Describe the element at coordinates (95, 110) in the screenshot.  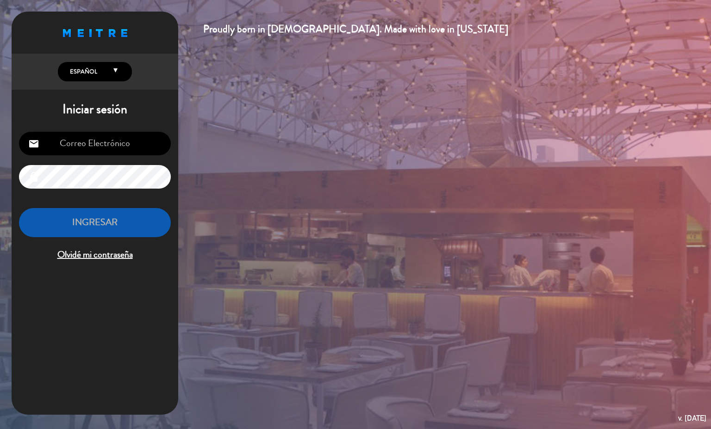
I see `h1: Iniciar sesión` at that location.